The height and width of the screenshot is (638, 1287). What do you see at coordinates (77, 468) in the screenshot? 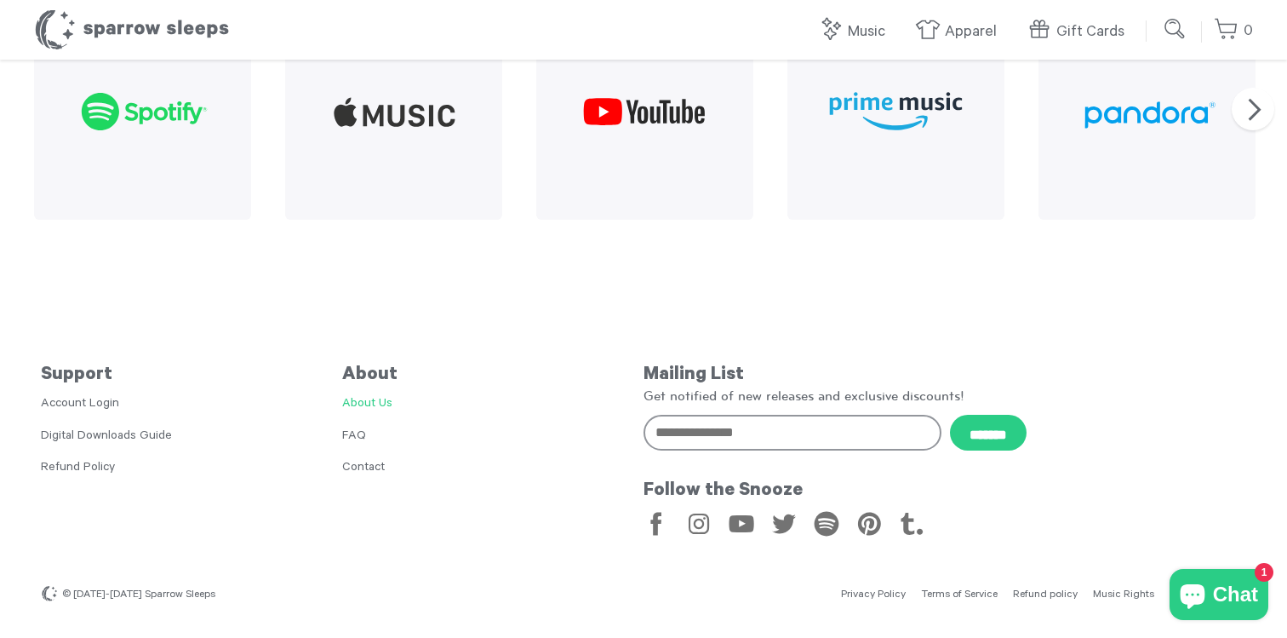
I see `a: Refund Policy` at bounding box center [77, 468].